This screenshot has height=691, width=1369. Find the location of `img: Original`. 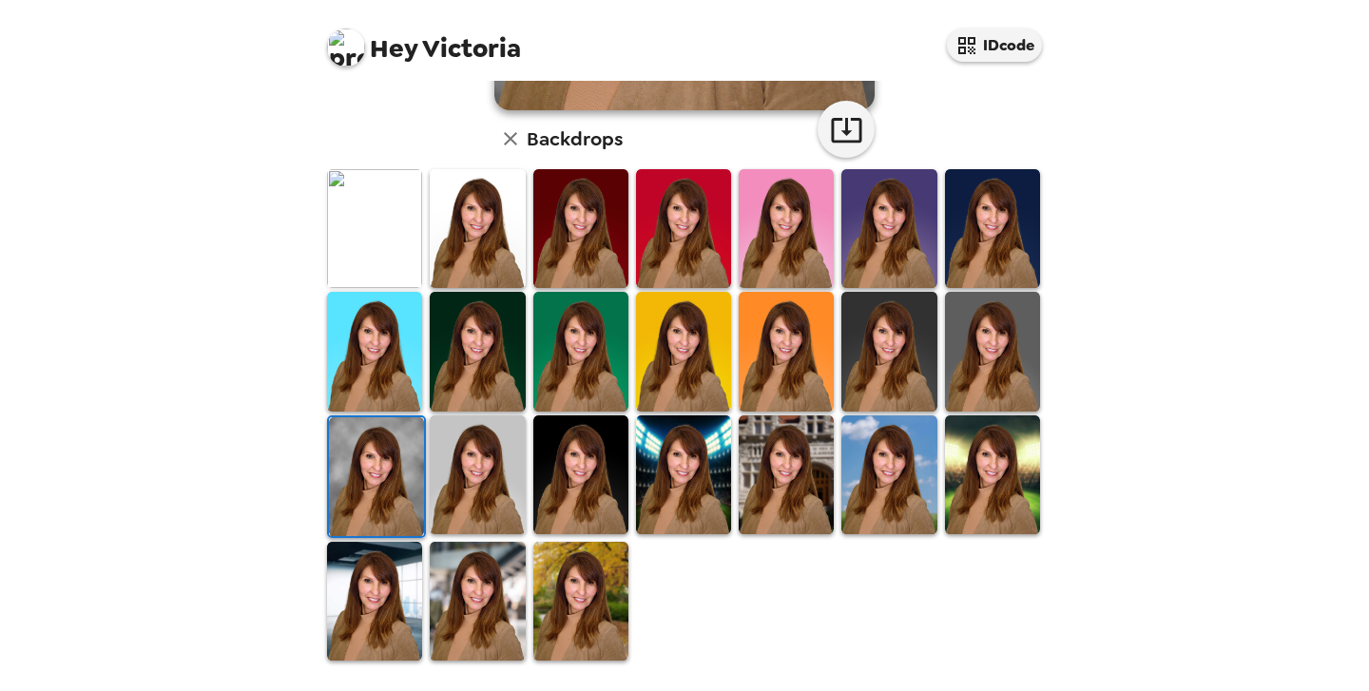

img: Original is located at coordinates (375, 228).